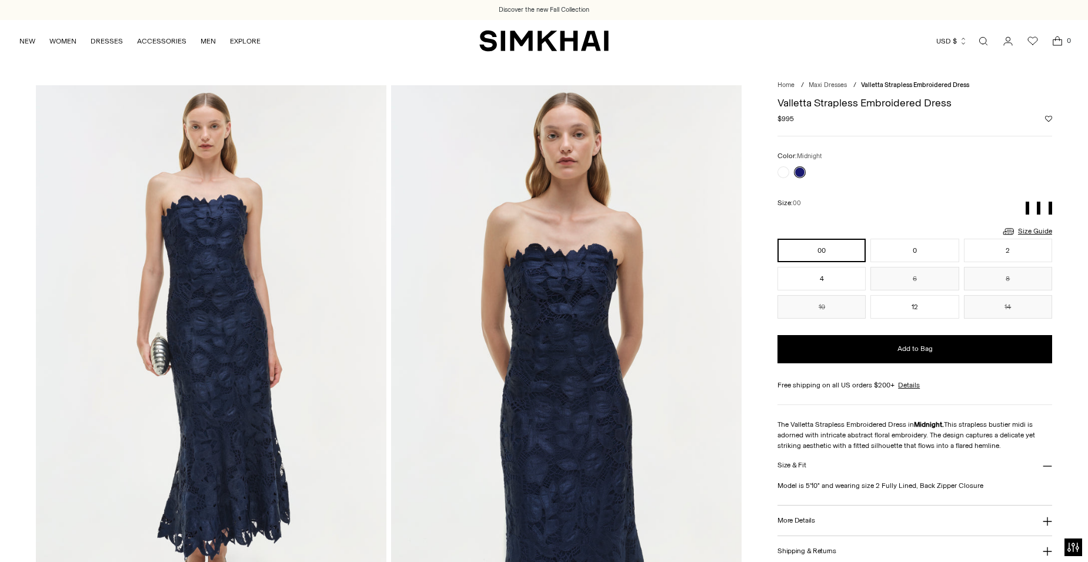 The image size is (1088, 562). What do you see at coordinates (208, 41) in the screenshot?
I see `a: MEN` at bounding box center [208, 41].